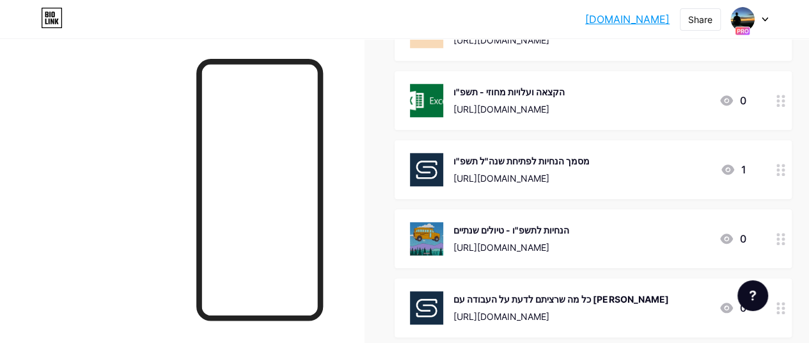 This screenshot has width=809, height=343. Describe the element at coordinates (427, 239) in the screenshot. I see `img: הנחיות לתשפ"ו - טיולים שנתיים` at that location.